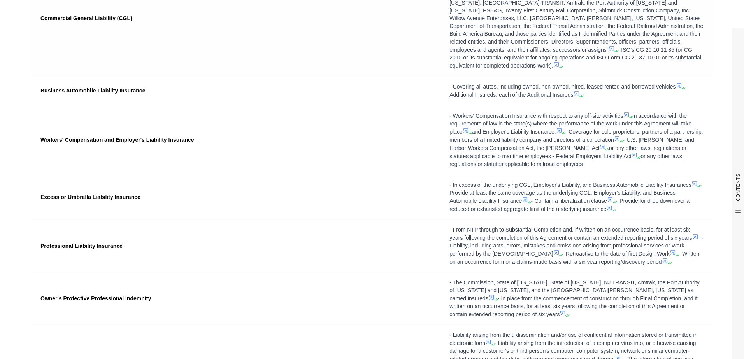 The height and width of the screenshot is (359, 744). What do you see at coordinates (575, 58) in the screenshot?
I see `span: - ISO's CG 20 10 11 85 (or CG 2010 or its substantial equivalent for ongoing operations and ISO F...` at bounding box center [575, 58].